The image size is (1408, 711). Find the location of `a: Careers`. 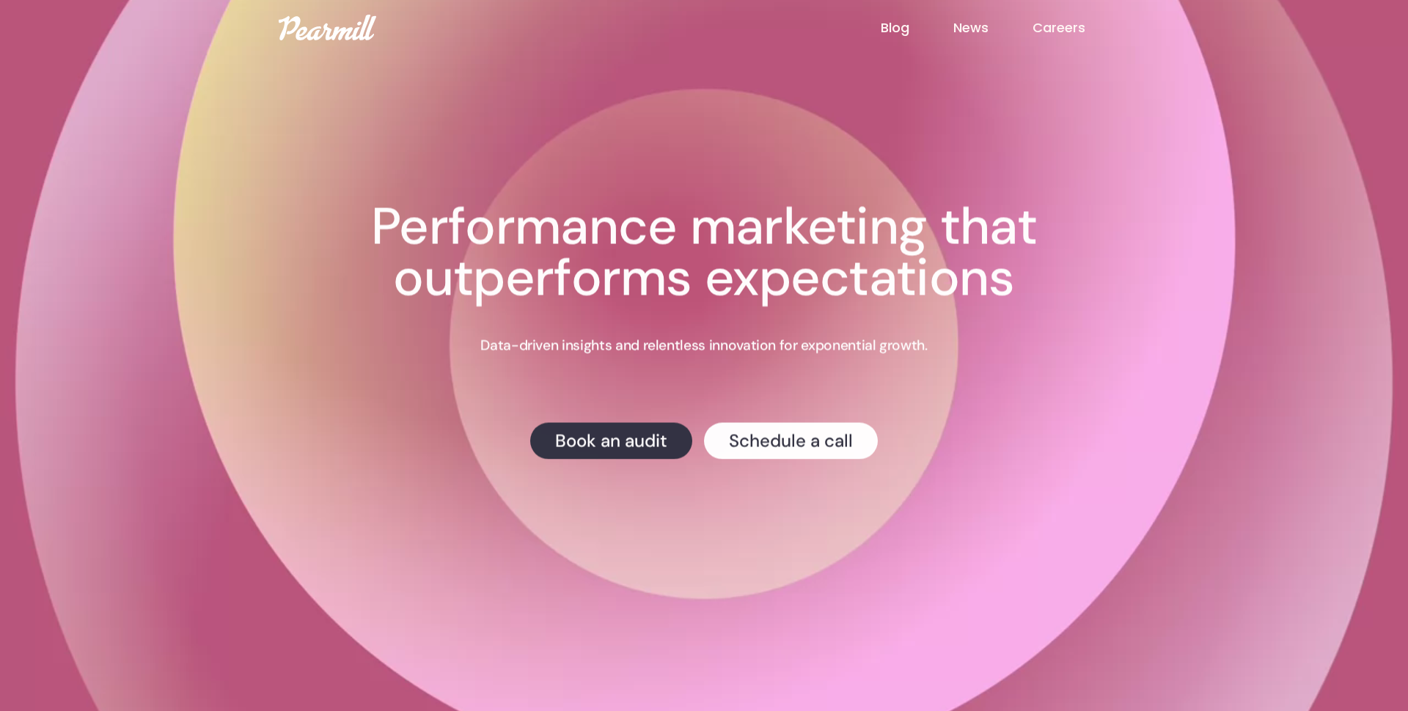

a: Careers is located at coordinates (1081, 28).